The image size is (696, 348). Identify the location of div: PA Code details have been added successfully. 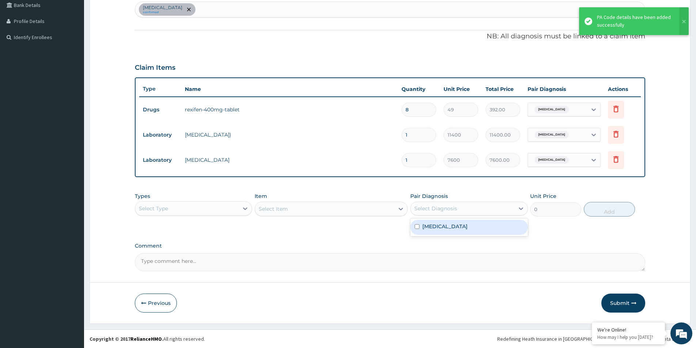
(635, 21).